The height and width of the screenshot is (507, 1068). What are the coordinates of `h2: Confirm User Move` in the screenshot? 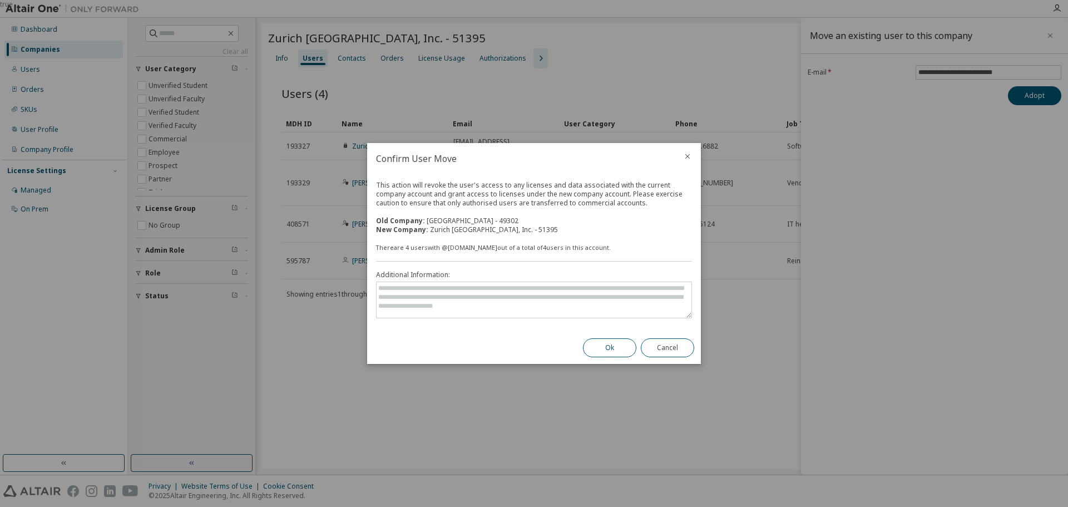 It's located at (521, 159).